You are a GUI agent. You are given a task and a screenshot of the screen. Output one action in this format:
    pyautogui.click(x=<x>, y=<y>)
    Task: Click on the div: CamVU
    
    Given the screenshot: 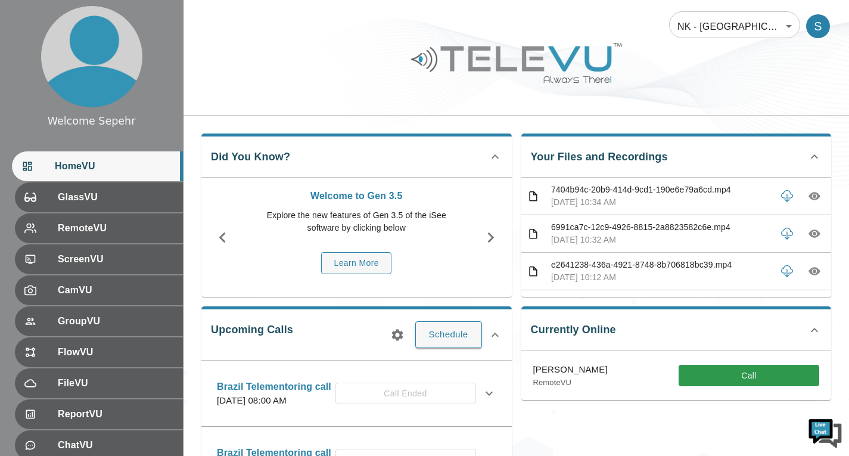 What is the action you would take?
    pyautogui.click(x=99, y=290)
    